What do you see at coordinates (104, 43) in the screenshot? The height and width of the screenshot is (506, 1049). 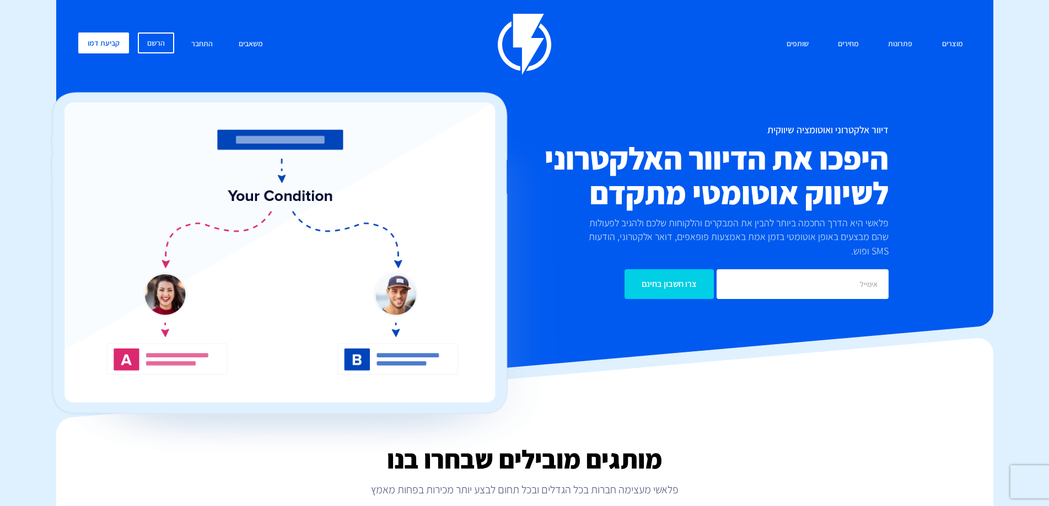 I see `a: קביעת דמו` at bounding box center [104, 43].